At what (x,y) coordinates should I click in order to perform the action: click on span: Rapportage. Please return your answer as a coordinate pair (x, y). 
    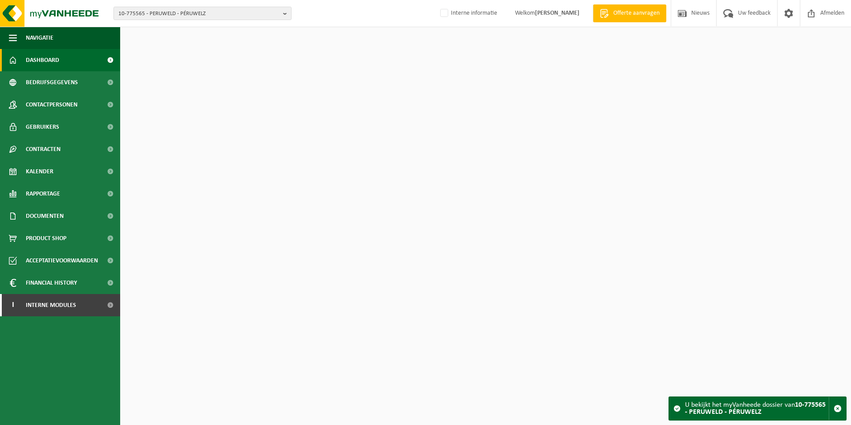
    Looking at the image, I should click on (43, 194).